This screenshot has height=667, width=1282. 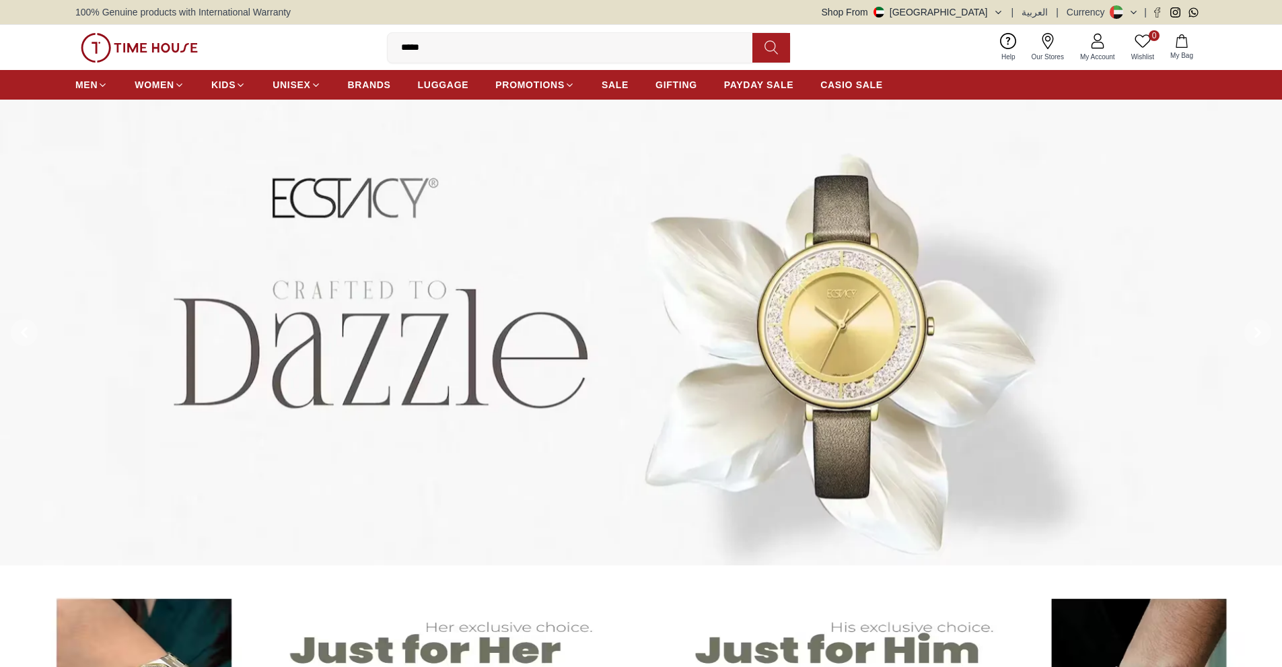 What do you see at coordinates (851, 85) in the screenshot?
I see `a: CASIO SALE` at bounding box center [851, 85].